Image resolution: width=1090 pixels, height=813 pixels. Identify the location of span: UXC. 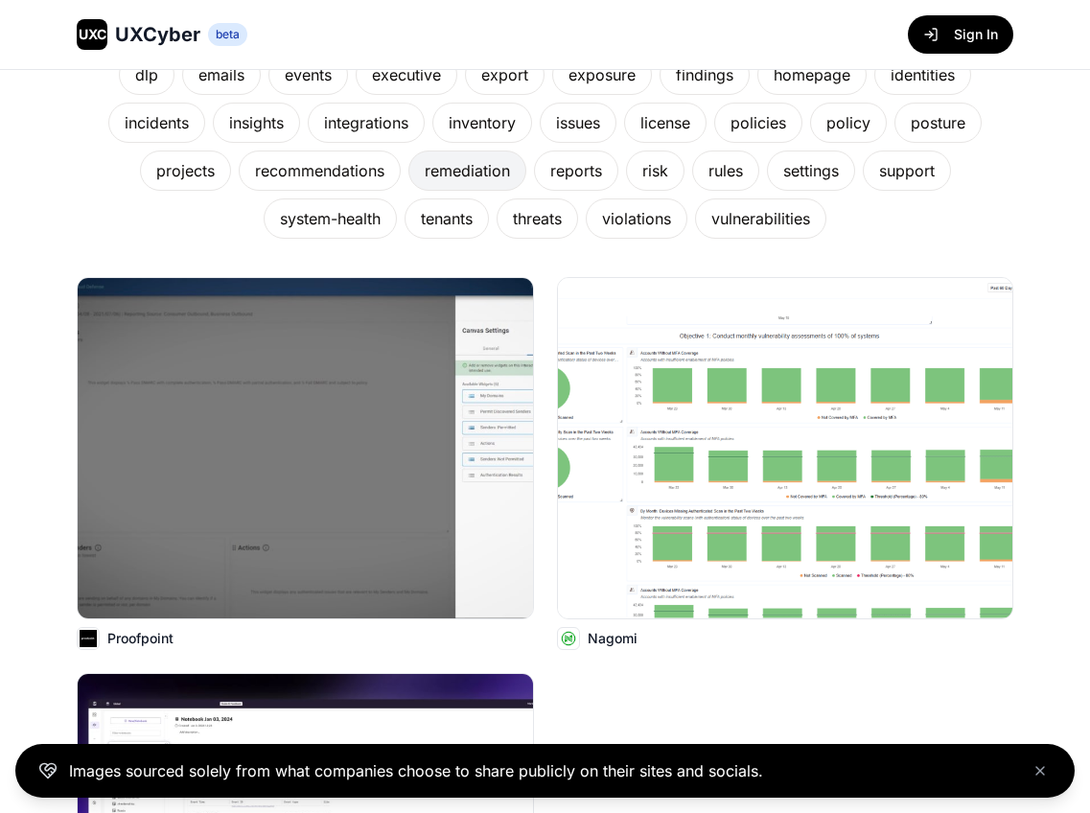
(92, 35).